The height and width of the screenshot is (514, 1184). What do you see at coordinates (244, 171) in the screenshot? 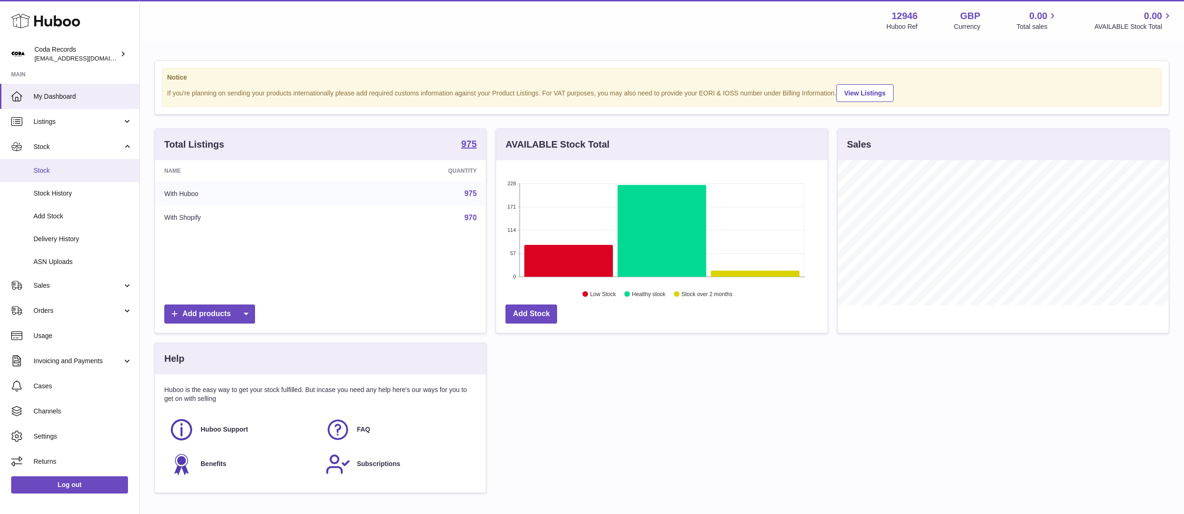
I see `th: Name` at bounding box center [244, 171].